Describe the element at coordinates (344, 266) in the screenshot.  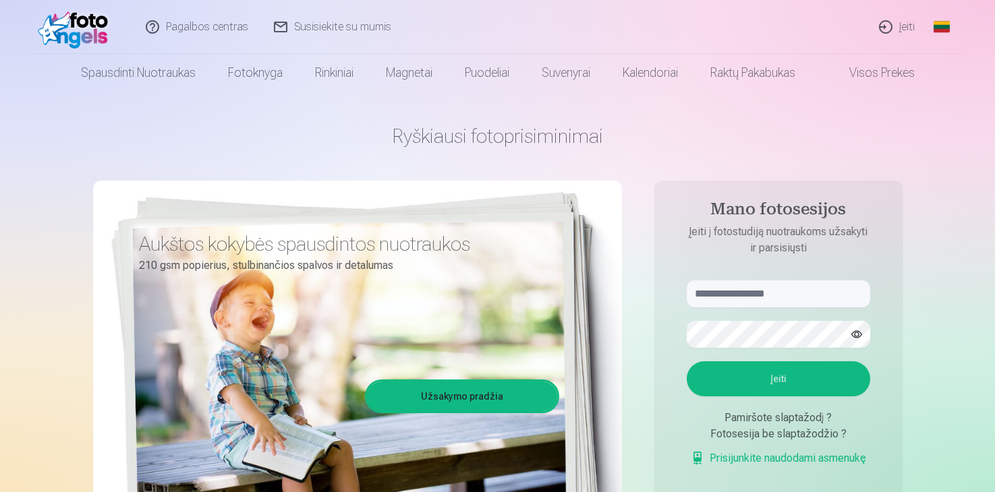
I see `p: 210 gsm popierius, stulbinančios spalvos ir detalumas` at that location.